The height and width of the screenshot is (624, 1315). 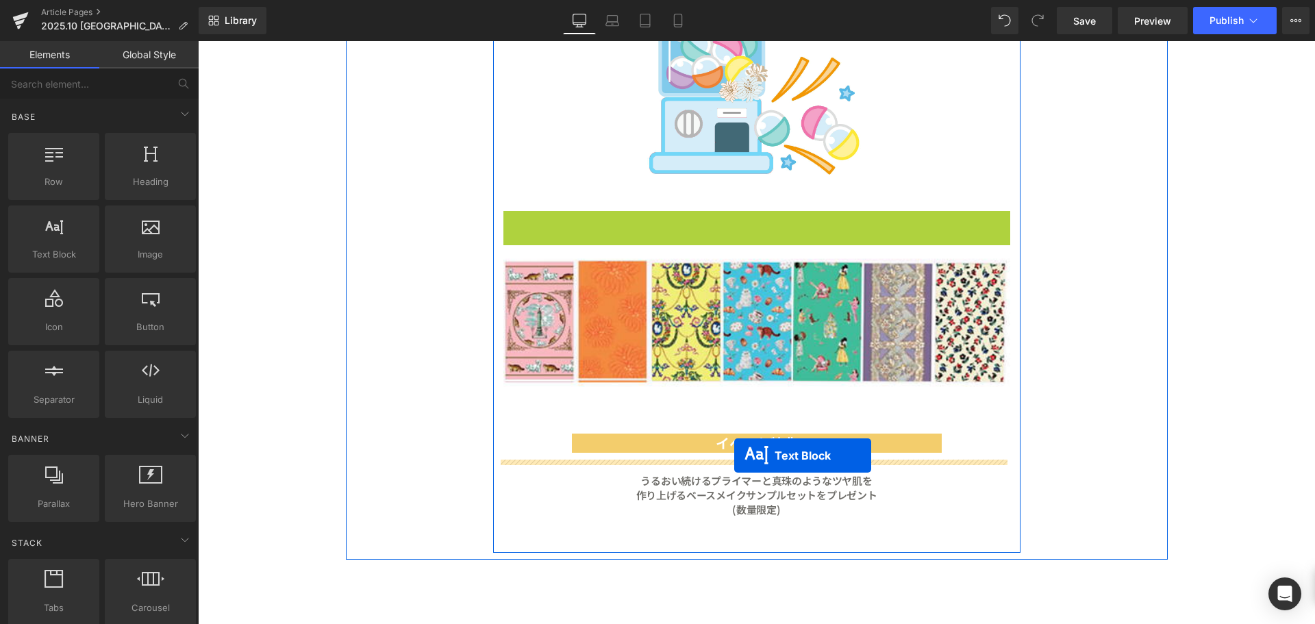 What do you see at coordinates (559, 453) in the screenshot?
I see `b: 作り上げるベースメイクサンプルセットをプレゼント` at bounding box center [559, 453].